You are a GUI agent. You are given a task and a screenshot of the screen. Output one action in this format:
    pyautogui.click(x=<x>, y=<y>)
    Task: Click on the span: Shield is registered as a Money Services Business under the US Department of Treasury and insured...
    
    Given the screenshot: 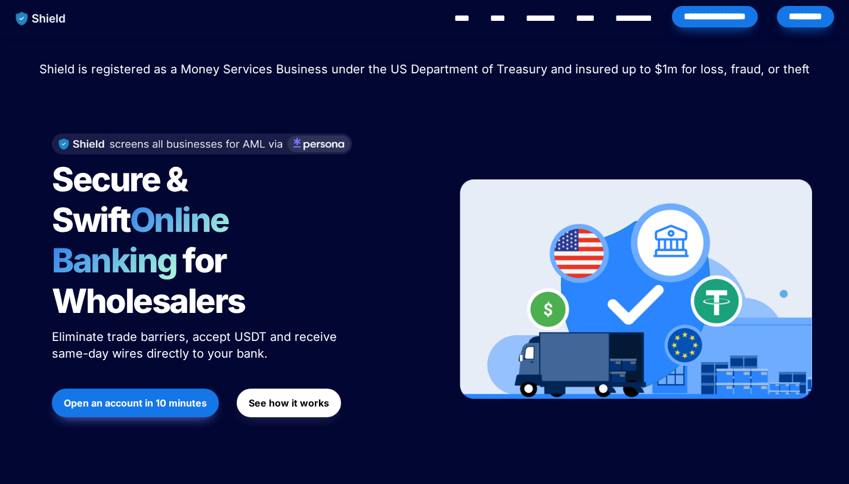 What is the action you would take?
    pyautogui.click(x=424, y=69)
    